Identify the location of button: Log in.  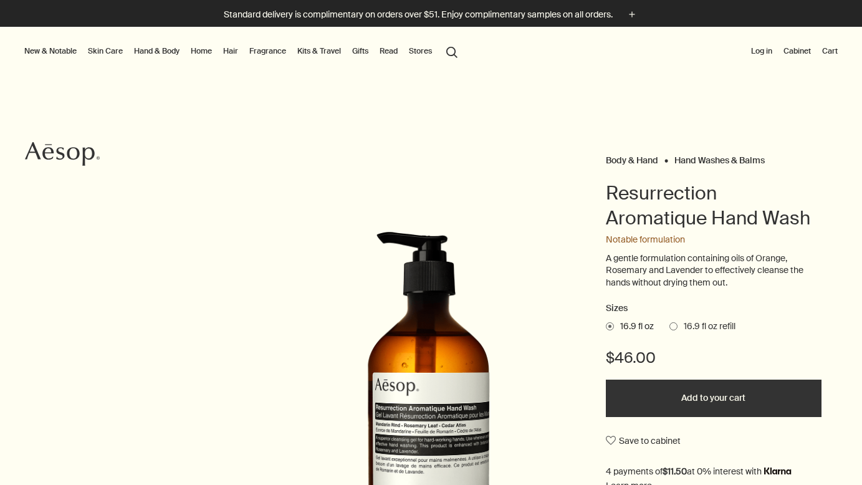
(762, 51).